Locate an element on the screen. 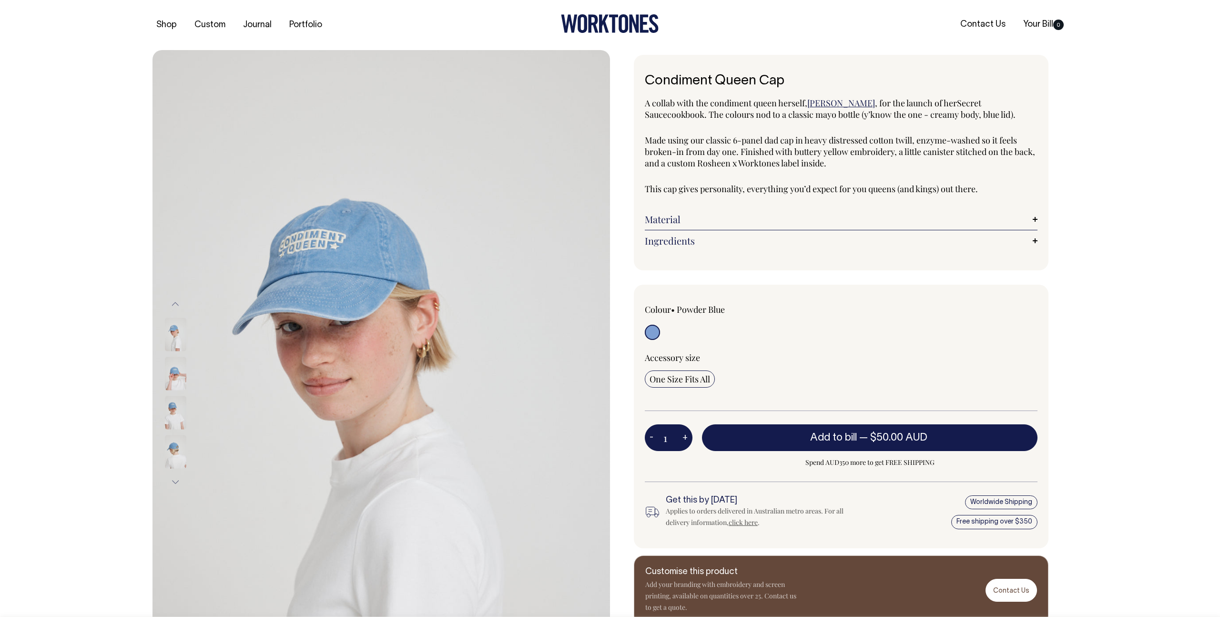 The height and width of the screenshot is (617, 1220). span: Secret Sauce is located at coordinates (813, 109).